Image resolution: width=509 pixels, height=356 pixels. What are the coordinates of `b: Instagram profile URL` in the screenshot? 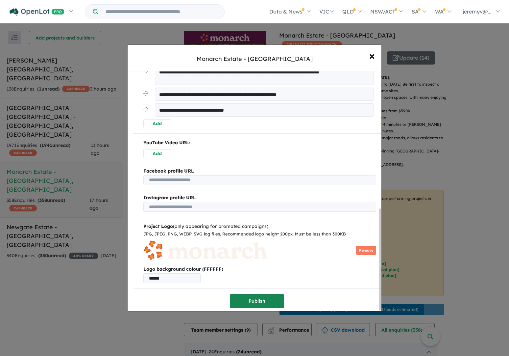 It's located at (170, 197).